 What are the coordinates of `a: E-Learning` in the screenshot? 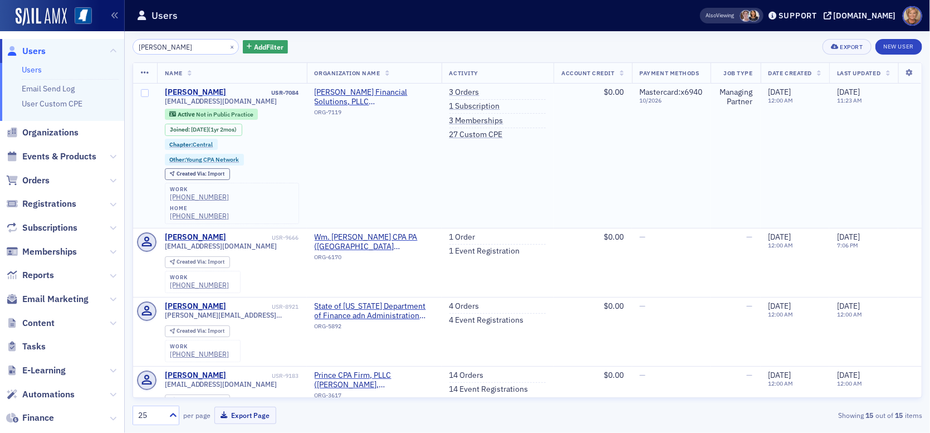 It's located at (36, 370).